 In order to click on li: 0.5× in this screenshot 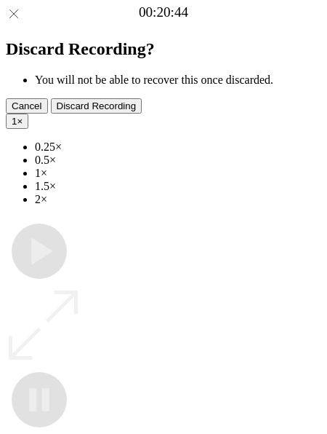, I will do `click(178, 160)`.